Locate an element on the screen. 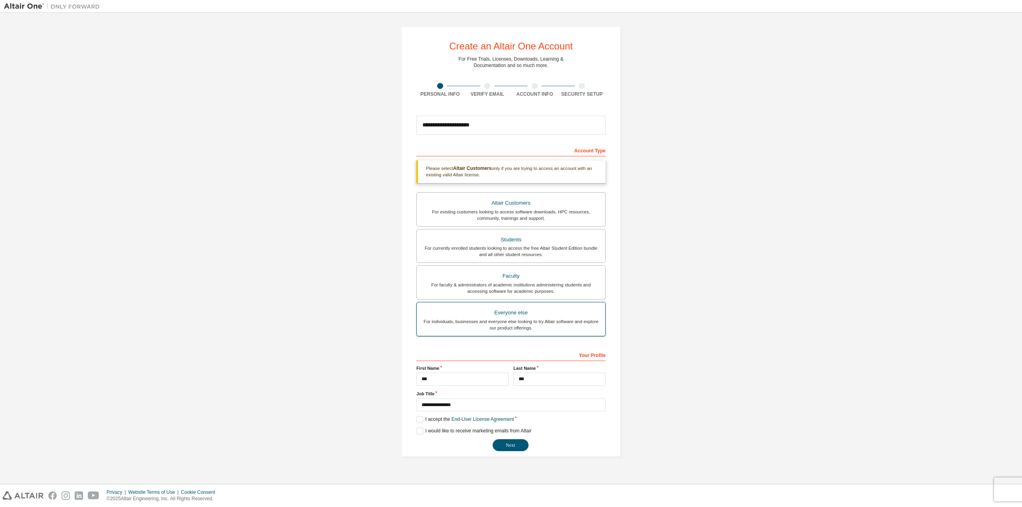 Image resolution: width=1022 pixels, height=507 pixels. button: Next is located at coordinates (510, 445).